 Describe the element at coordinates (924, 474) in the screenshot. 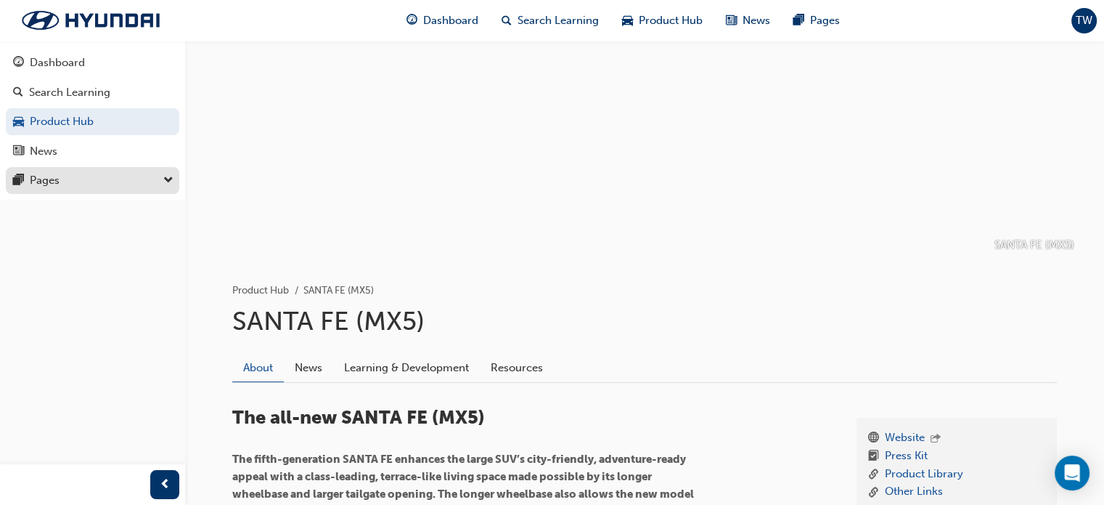

I see `a: Product Library` at that location.